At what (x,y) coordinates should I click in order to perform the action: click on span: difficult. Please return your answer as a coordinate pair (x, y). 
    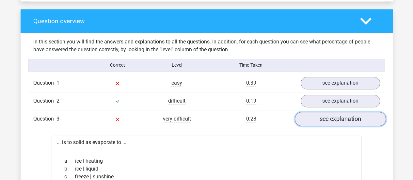
    Looking at the image, I should click on (177, 101).